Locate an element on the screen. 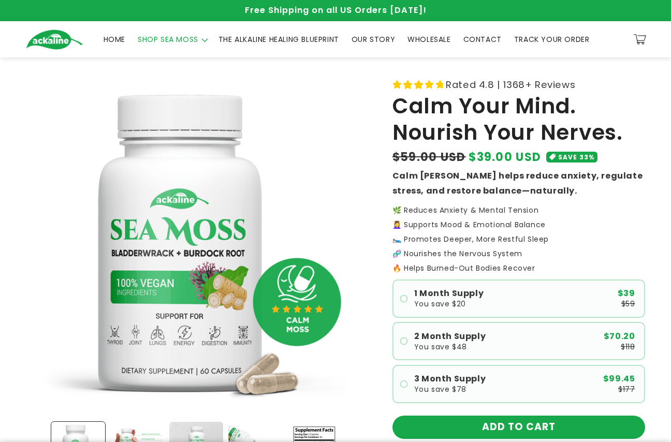 The image size is (671, 442). span: $70.20 is located at coordinates (619, 336).